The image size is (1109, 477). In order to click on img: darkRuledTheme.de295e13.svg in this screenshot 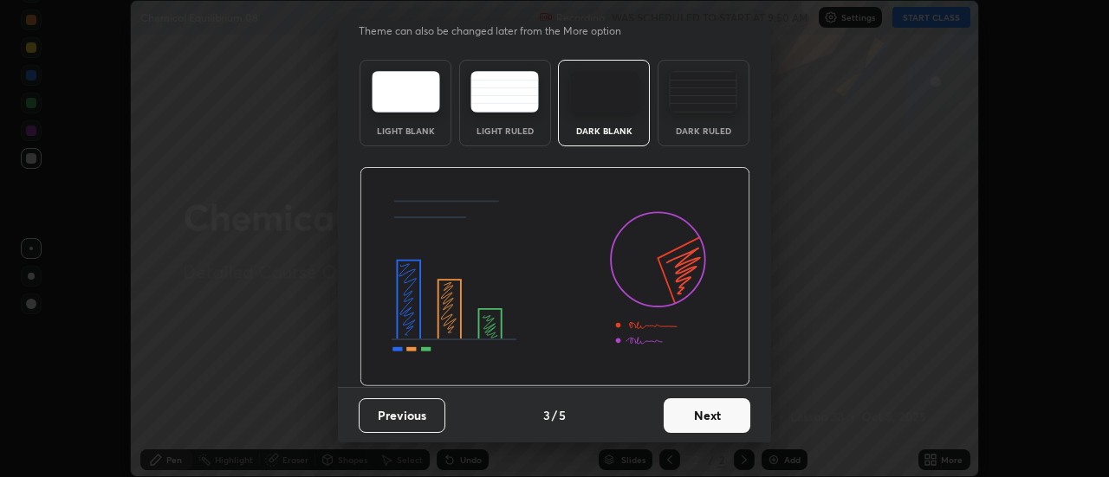, I will do `click(703, 92)`.